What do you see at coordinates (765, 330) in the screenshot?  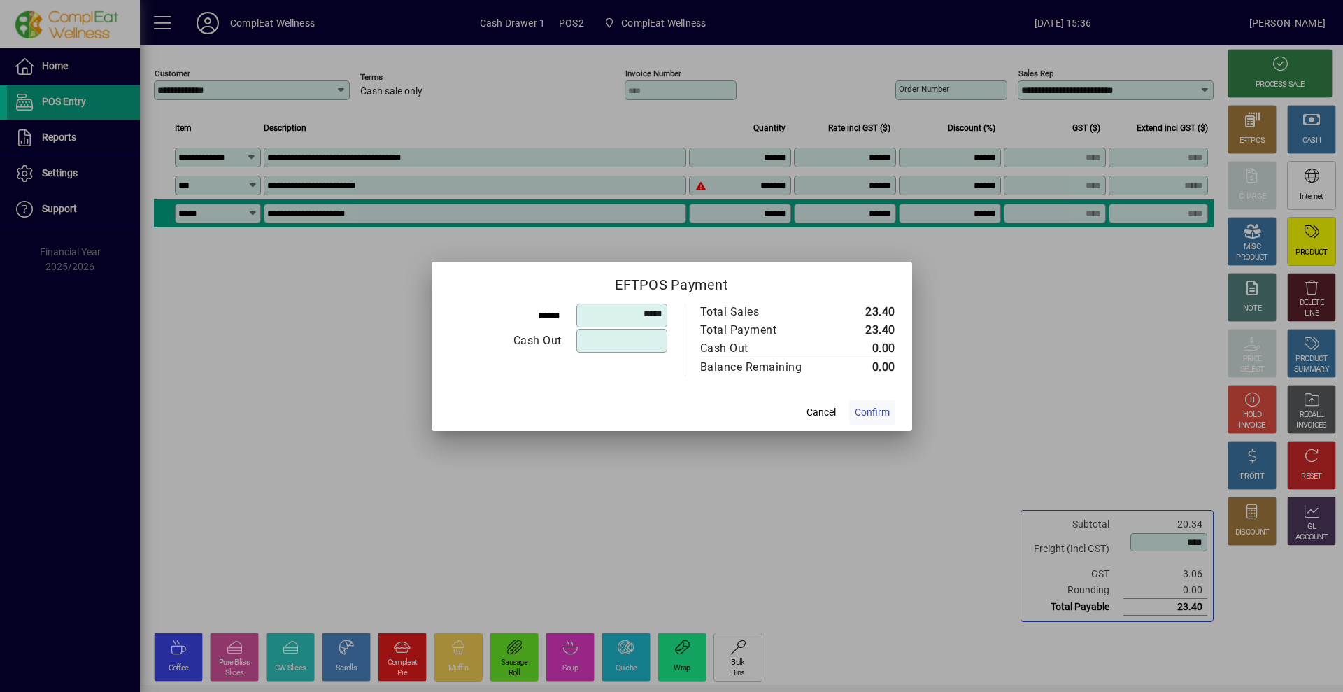 I see `td: Total Payment` at bounding box center [765, 330].